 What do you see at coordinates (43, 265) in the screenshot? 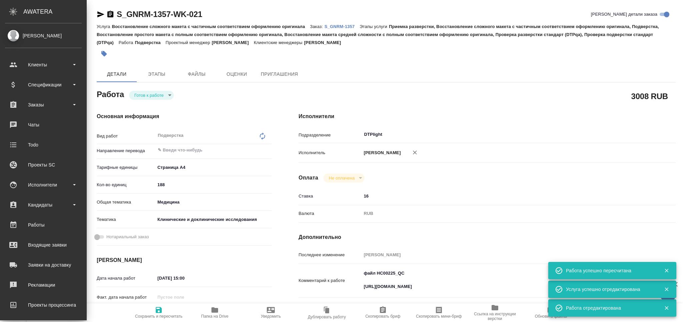
I see `div: Заявки на доставку` at bounding box center [43, 265].